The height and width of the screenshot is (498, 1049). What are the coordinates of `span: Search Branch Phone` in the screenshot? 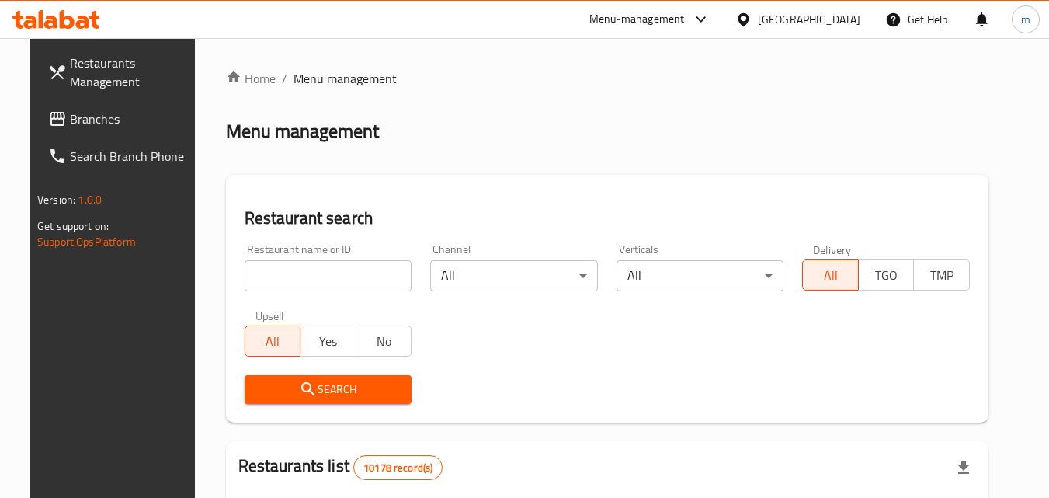 It's located at (131, 156).